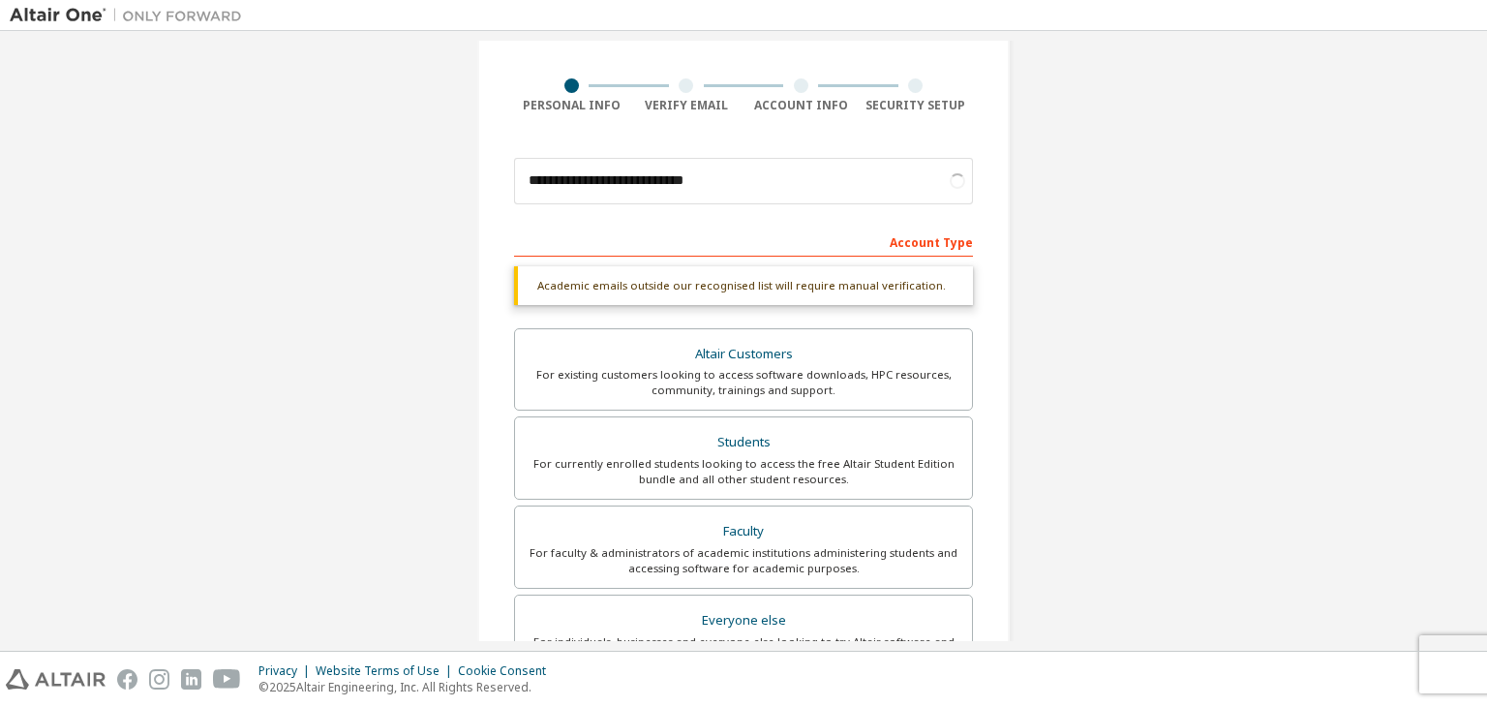  Describe the element at coordinates (744, 354) in the screenshot. I see `div: Altair Customers` at that location.